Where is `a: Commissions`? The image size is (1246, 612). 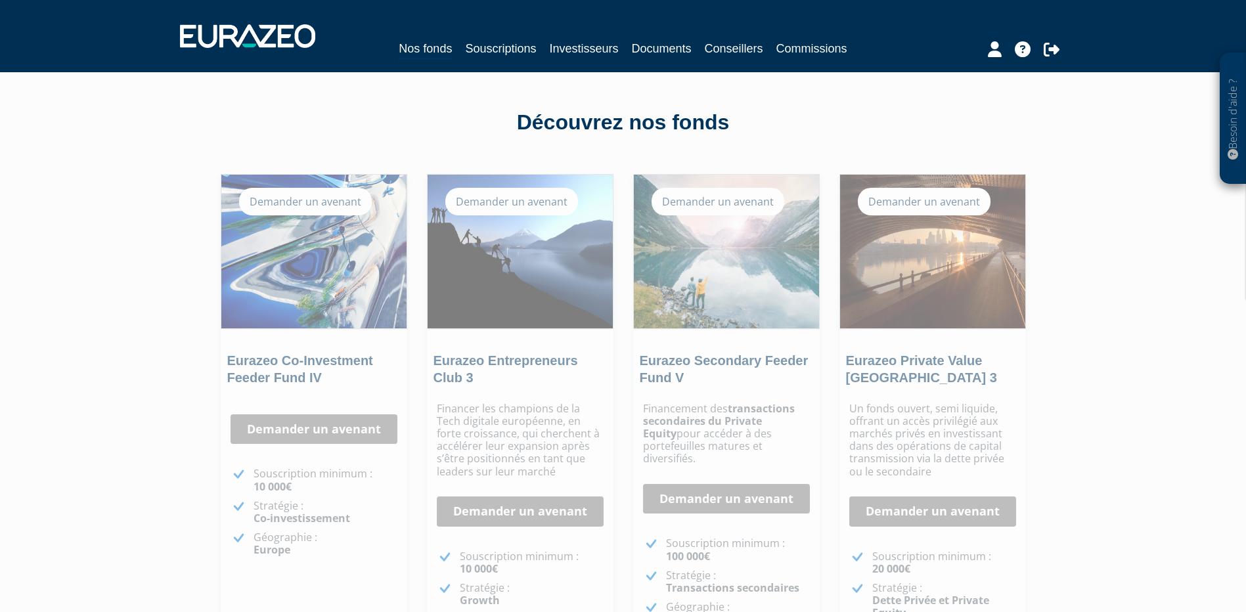 a: Commissions is located at coordinates (812, 49).